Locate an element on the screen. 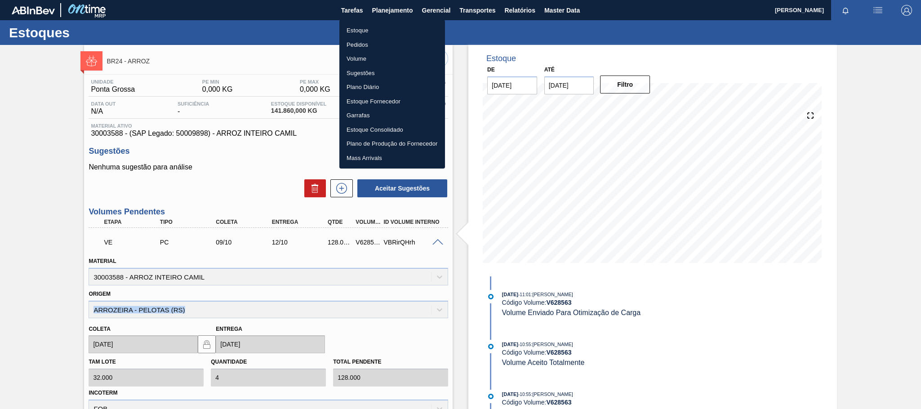 This screenshot has width=921, height=409. a: Estoque Consolidado is located at coordinates (392, 130).